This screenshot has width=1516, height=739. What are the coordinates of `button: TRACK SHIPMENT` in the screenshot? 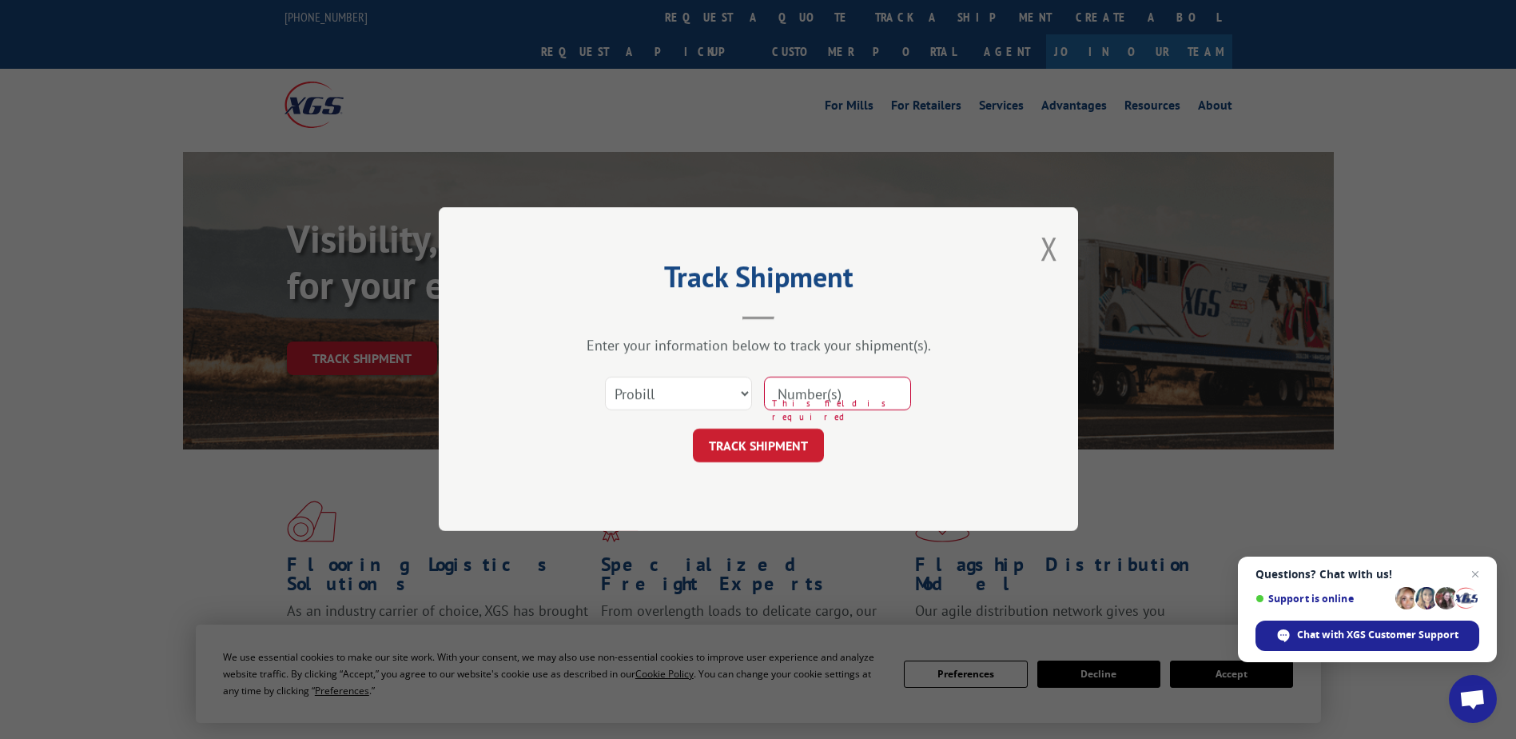 It's located at (759, 446).